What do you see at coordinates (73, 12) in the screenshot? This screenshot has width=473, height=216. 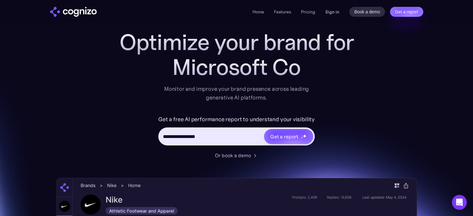 I see `a: home` at bounding box center [73, 12].